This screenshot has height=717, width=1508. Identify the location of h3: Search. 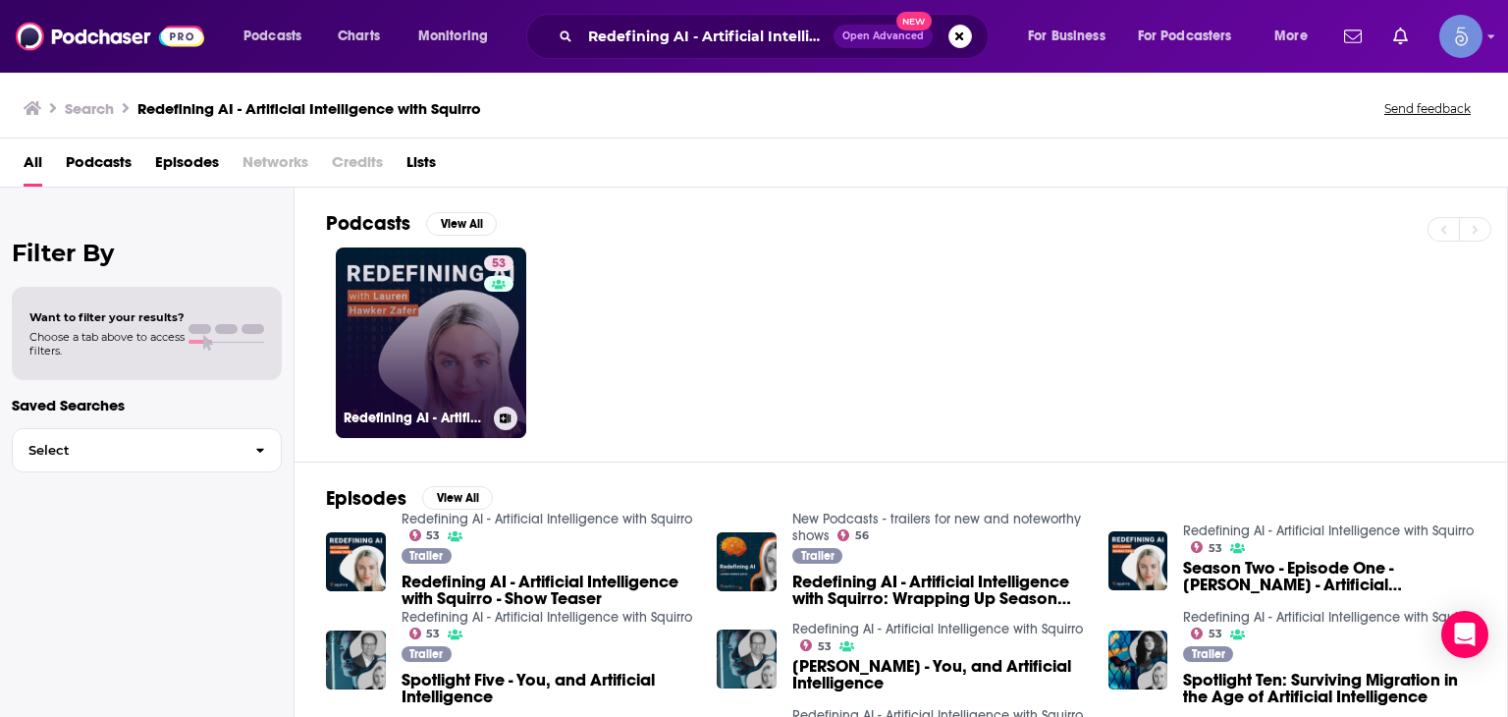
(89, 108).